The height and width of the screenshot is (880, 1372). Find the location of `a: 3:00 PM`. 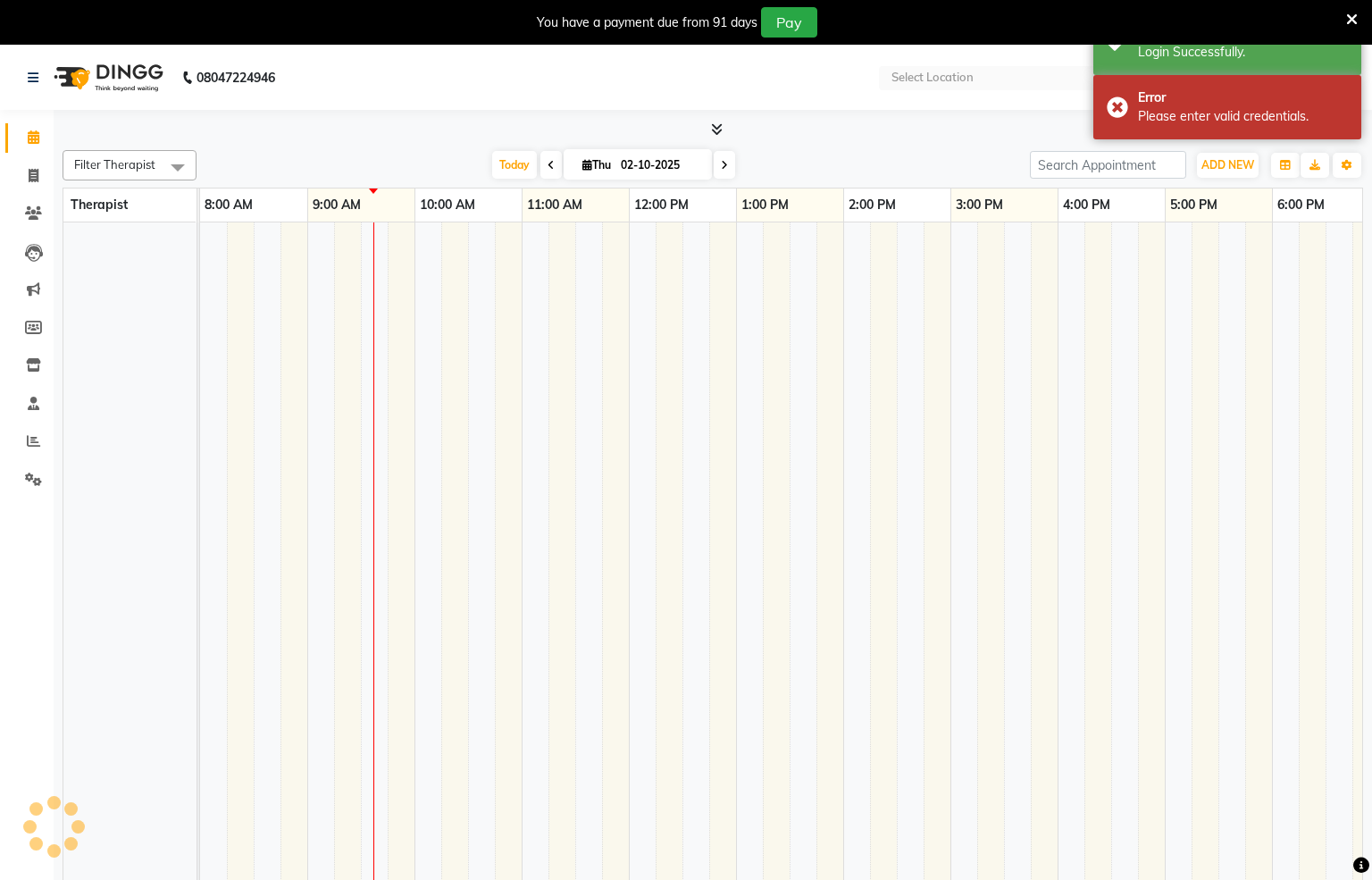

a: 3:00 PM is located at coordinates (979, 204).